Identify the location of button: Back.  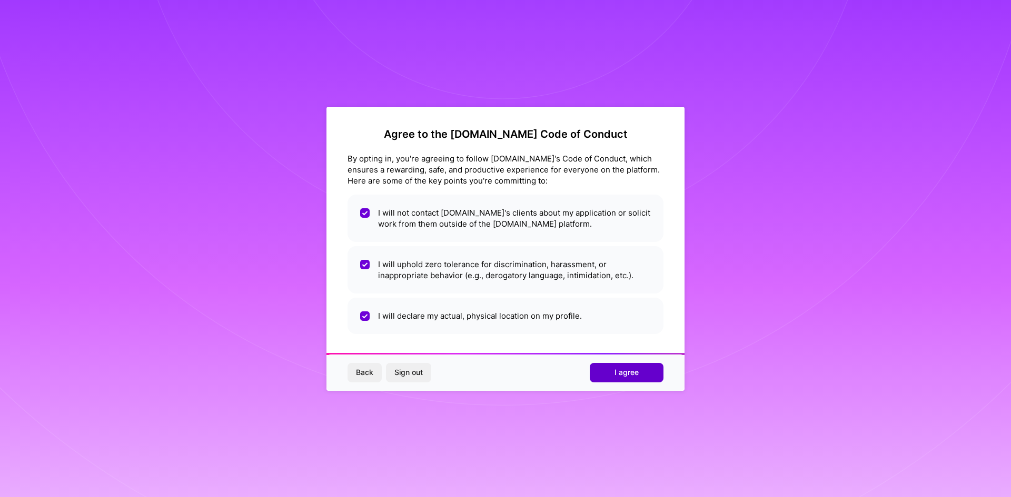
(364, 373).